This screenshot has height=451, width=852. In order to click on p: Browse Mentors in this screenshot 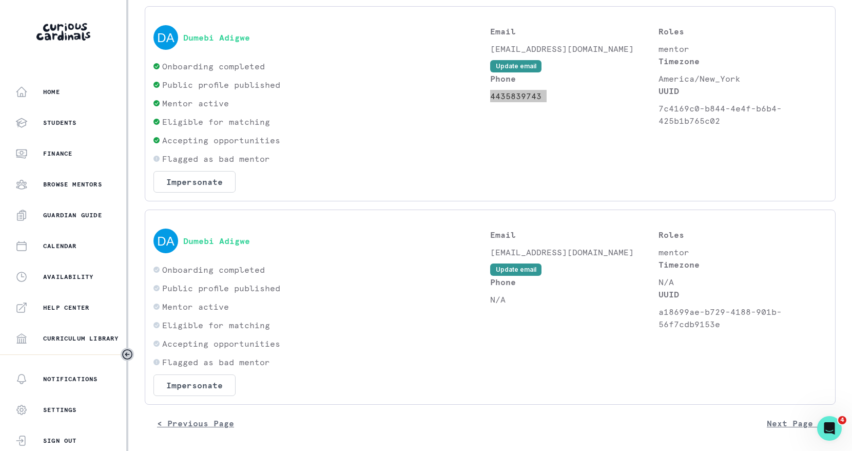, I will do `click(72, 184)`.